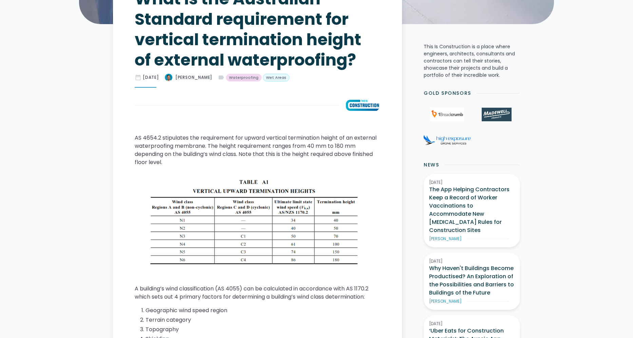  I want to click on li: Topography, so click(263, 329).